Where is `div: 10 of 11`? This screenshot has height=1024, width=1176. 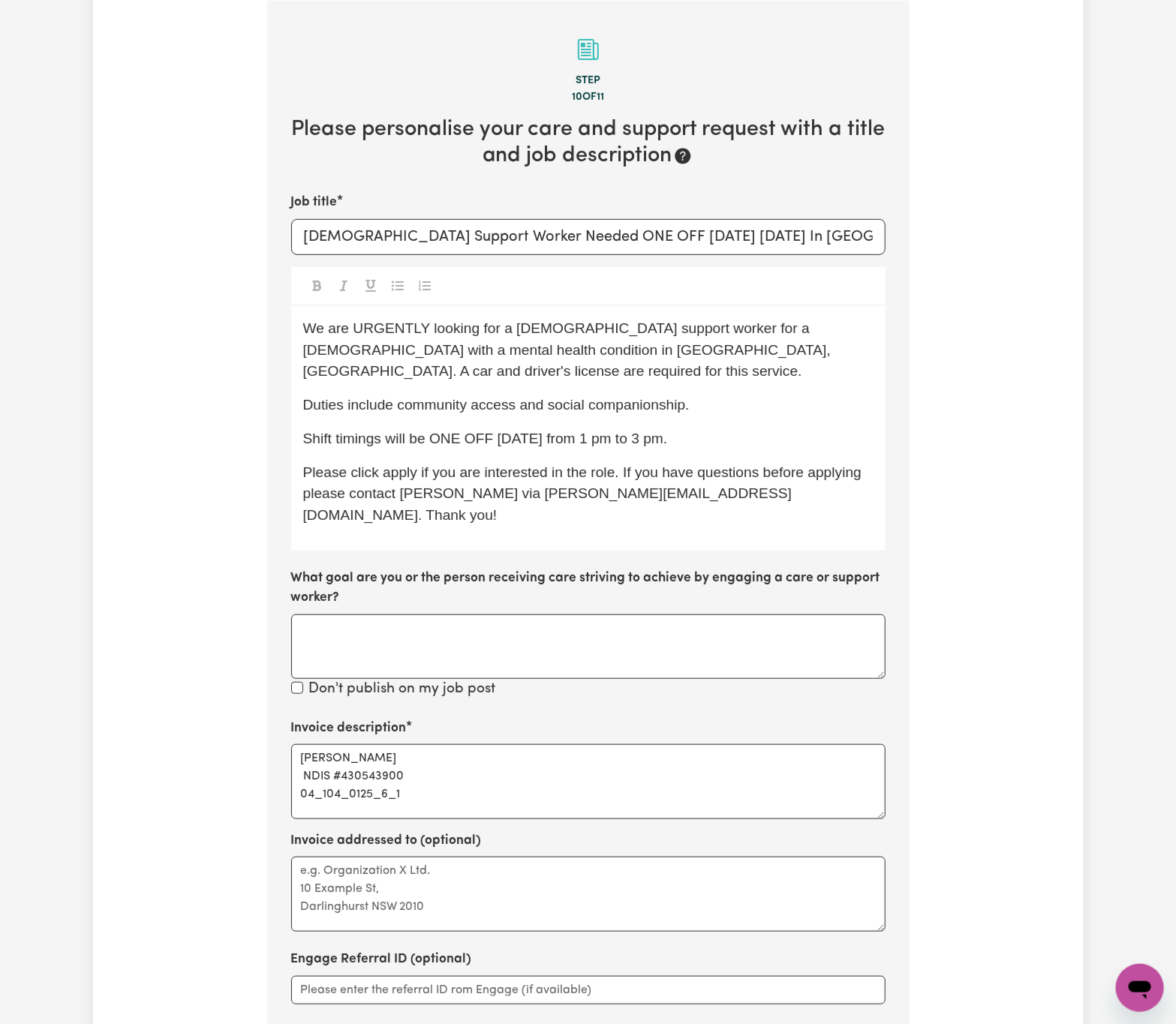
div: 10 of 11 is located at coordinates (589, 98).